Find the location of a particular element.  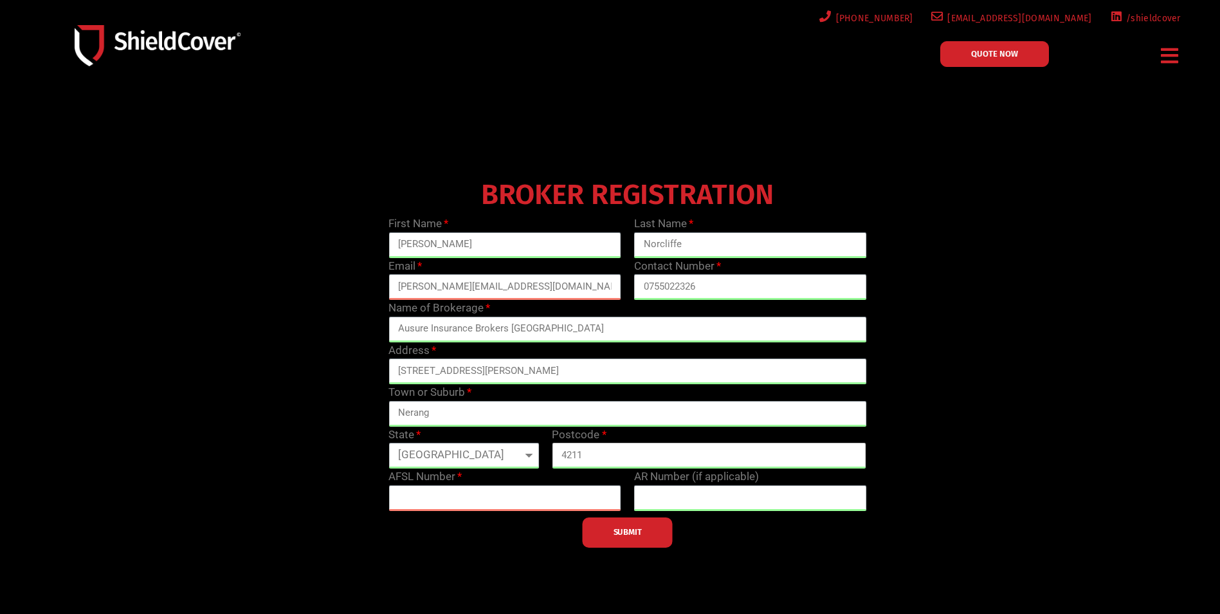

img: Shield-Cover-Underwriting-Australia-logo-full is located at coordinates (158, 45).